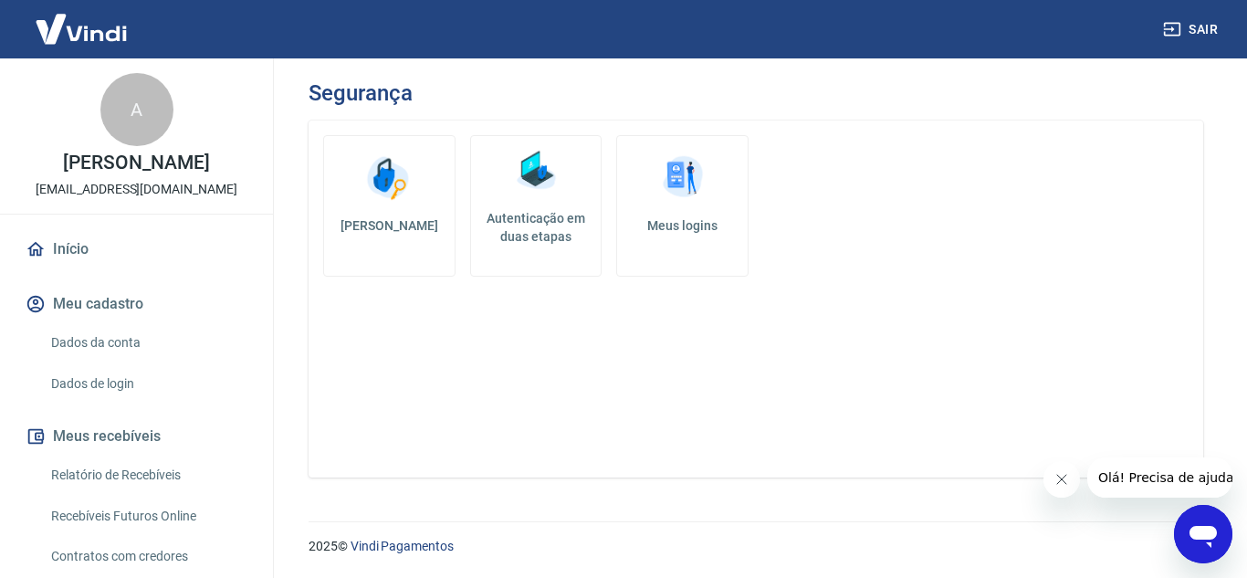  I want to click on h5: Meus logins, so click(682, 225).